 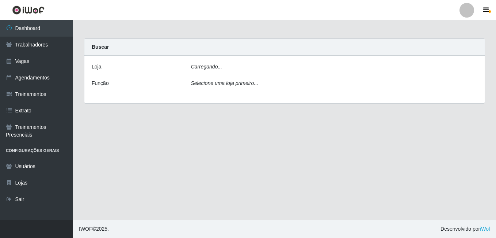 What do you see at coordinates (485, 228) in the screenshot?
I see `a: iWof` at bounding box center [485, 228].